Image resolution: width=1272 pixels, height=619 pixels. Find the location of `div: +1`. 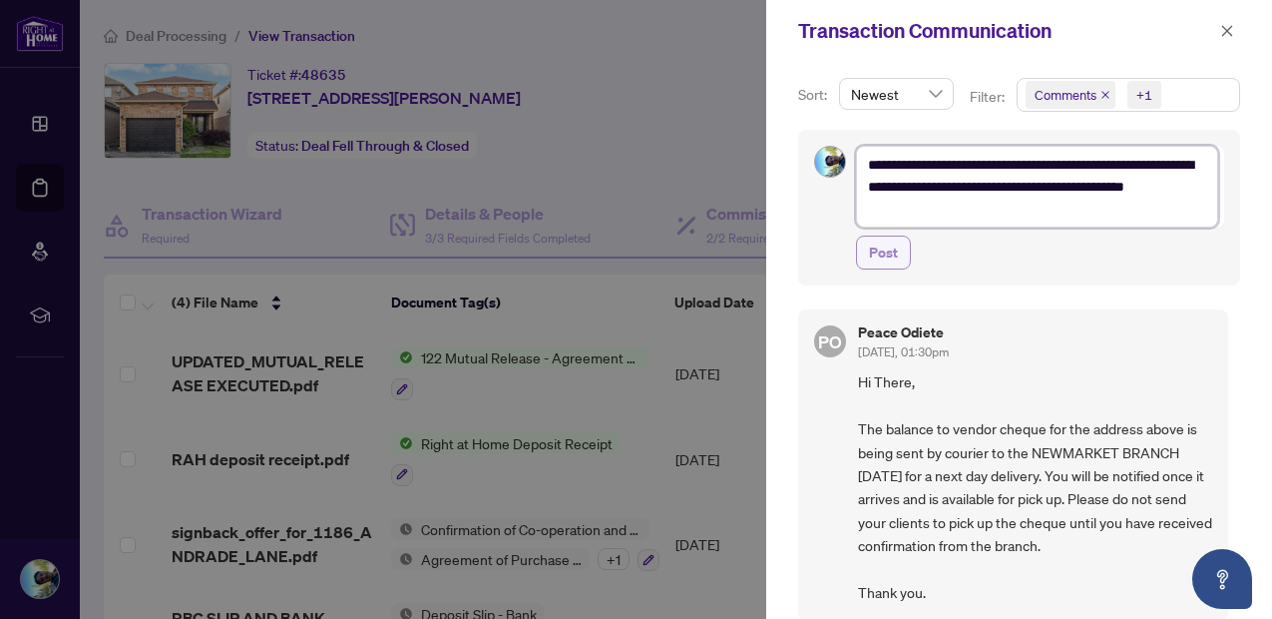

div: +1 is located at coordinates (1145, 95).